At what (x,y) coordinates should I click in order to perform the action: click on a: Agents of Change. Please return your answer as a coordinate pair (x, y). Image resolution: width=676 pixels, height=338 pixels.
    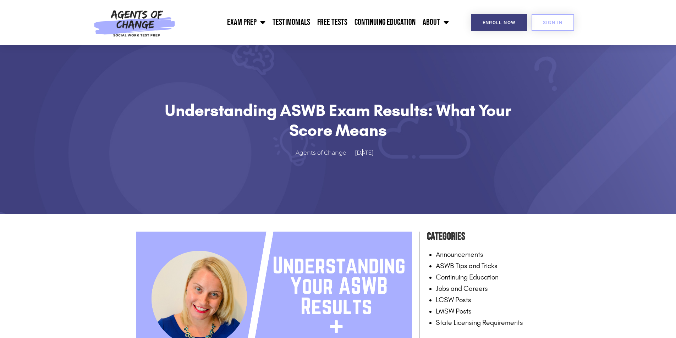
    Looking at the image, I should click on (325, 153).